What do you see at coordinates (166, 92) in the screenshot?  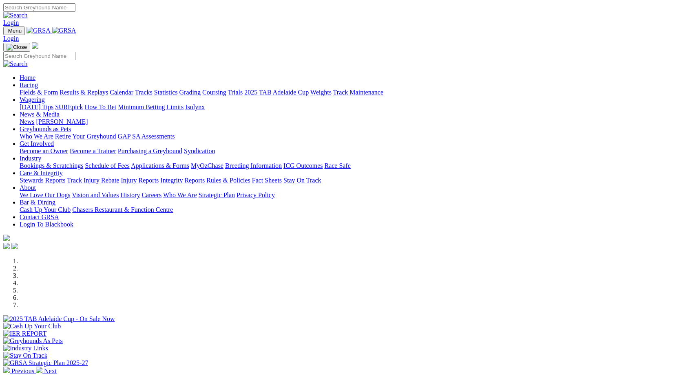 I see `a: Statistics` at bounding box center [166, 92].